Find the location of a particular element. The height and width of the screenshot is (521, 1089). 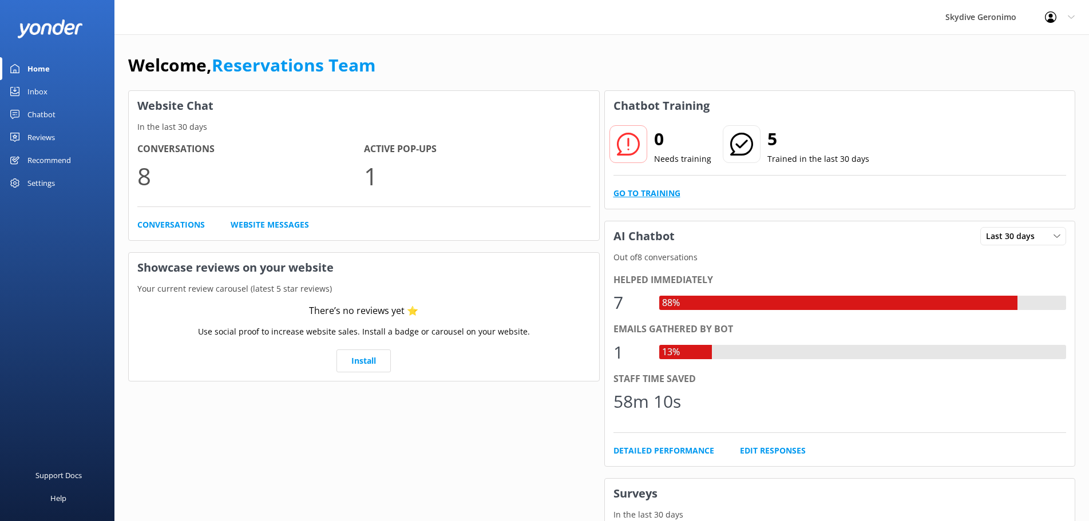

div: Home is located at coordinates (38, 69).